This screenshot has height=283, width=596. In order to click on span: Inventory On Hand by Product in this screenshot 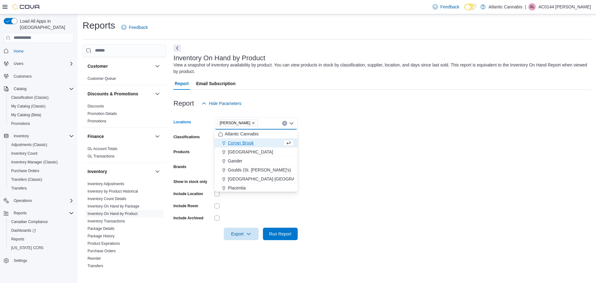, I will do `click(112, 214)`.